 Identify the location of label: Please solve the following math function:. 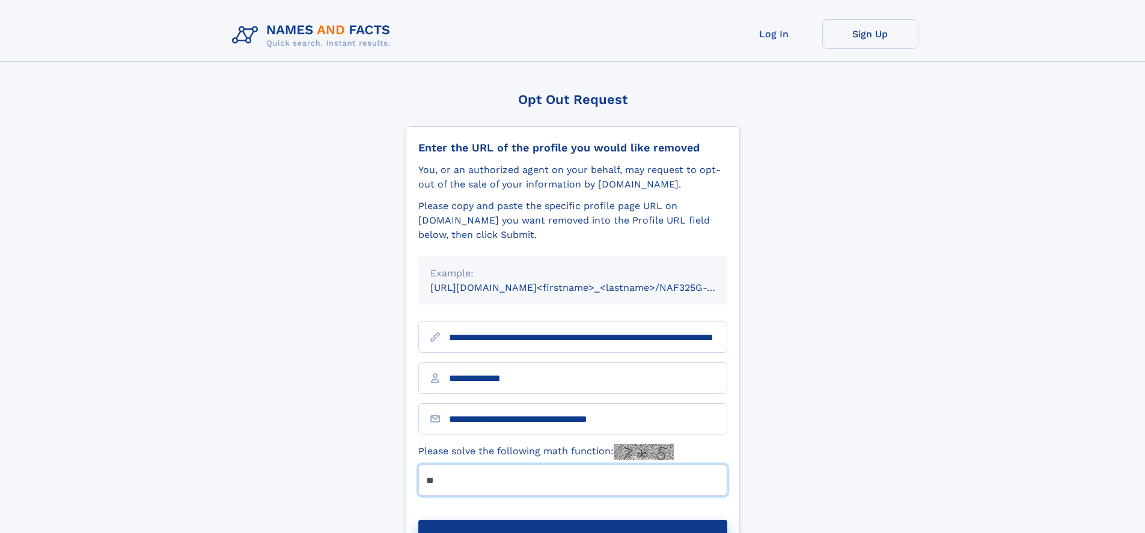
(546, 452).